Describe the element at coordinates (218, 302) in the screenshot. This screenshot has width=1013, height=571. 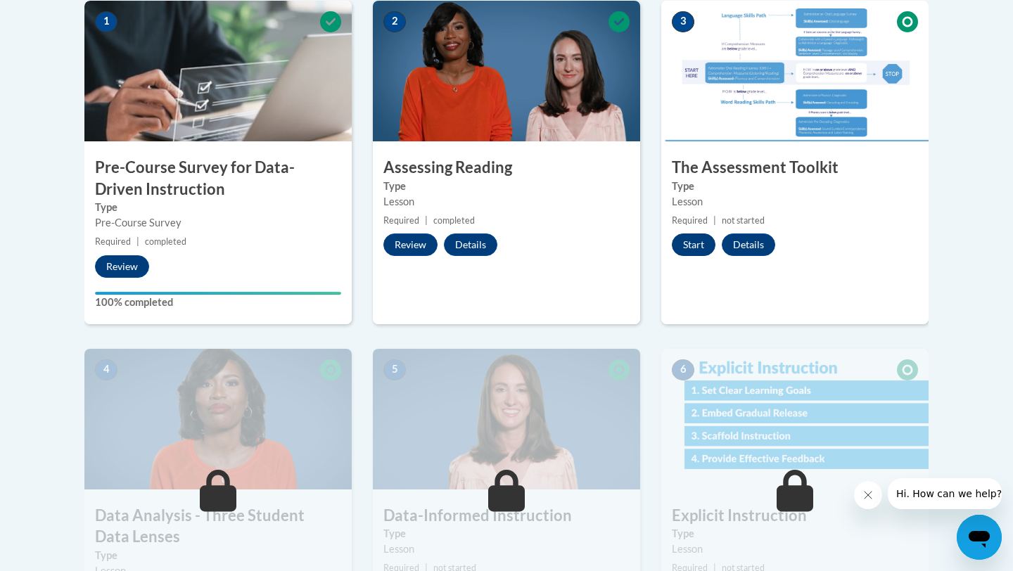
I see `label: 100% completed` at that location.